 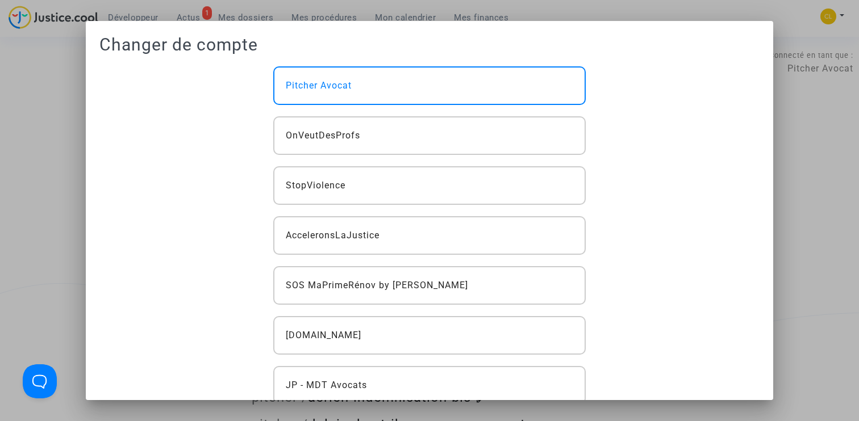 I want to click on span: AcceleronsLaJustice, so click(x=332, y=236).